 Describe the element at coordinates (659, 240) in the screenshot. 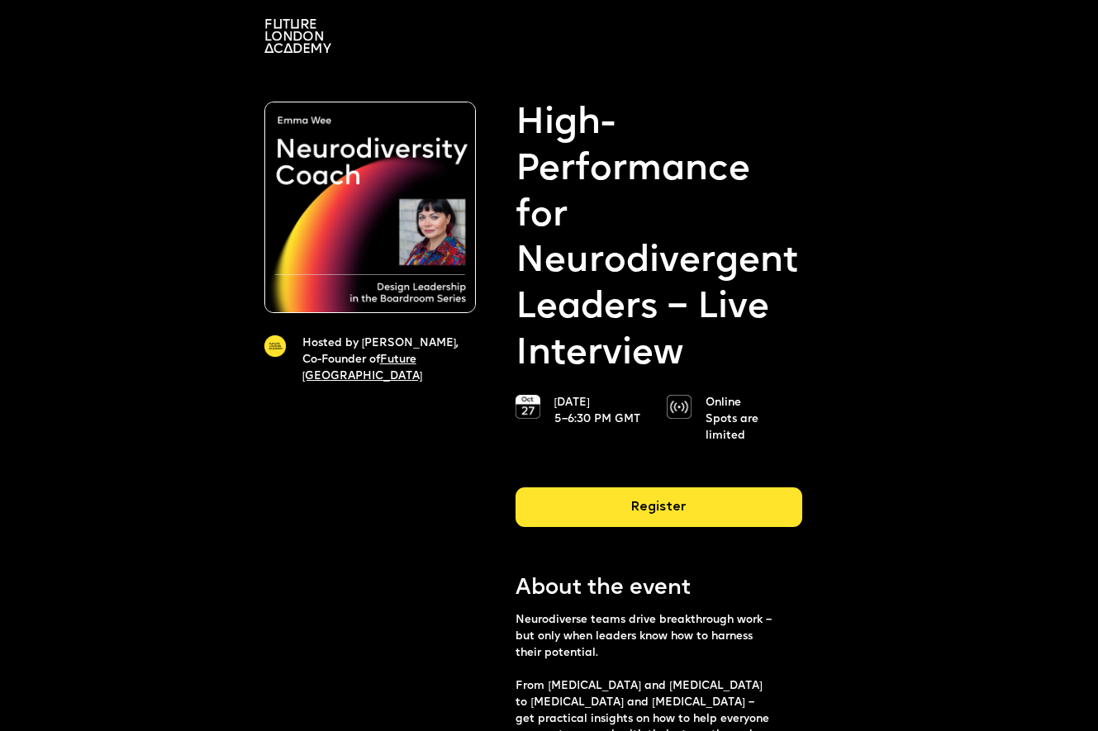

I see `strong: High-Performance for Neurodivergent Leaders – Live Interview` at that location.